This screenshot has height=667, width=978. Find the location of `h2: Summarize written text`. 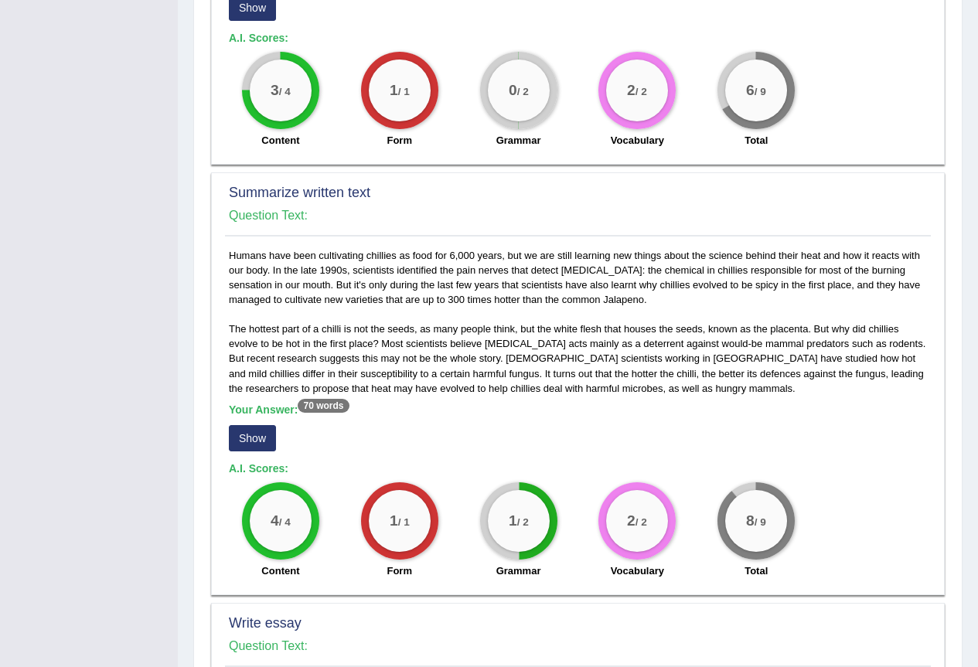

h2: Summarize written text is located at coordinates (577, 193).